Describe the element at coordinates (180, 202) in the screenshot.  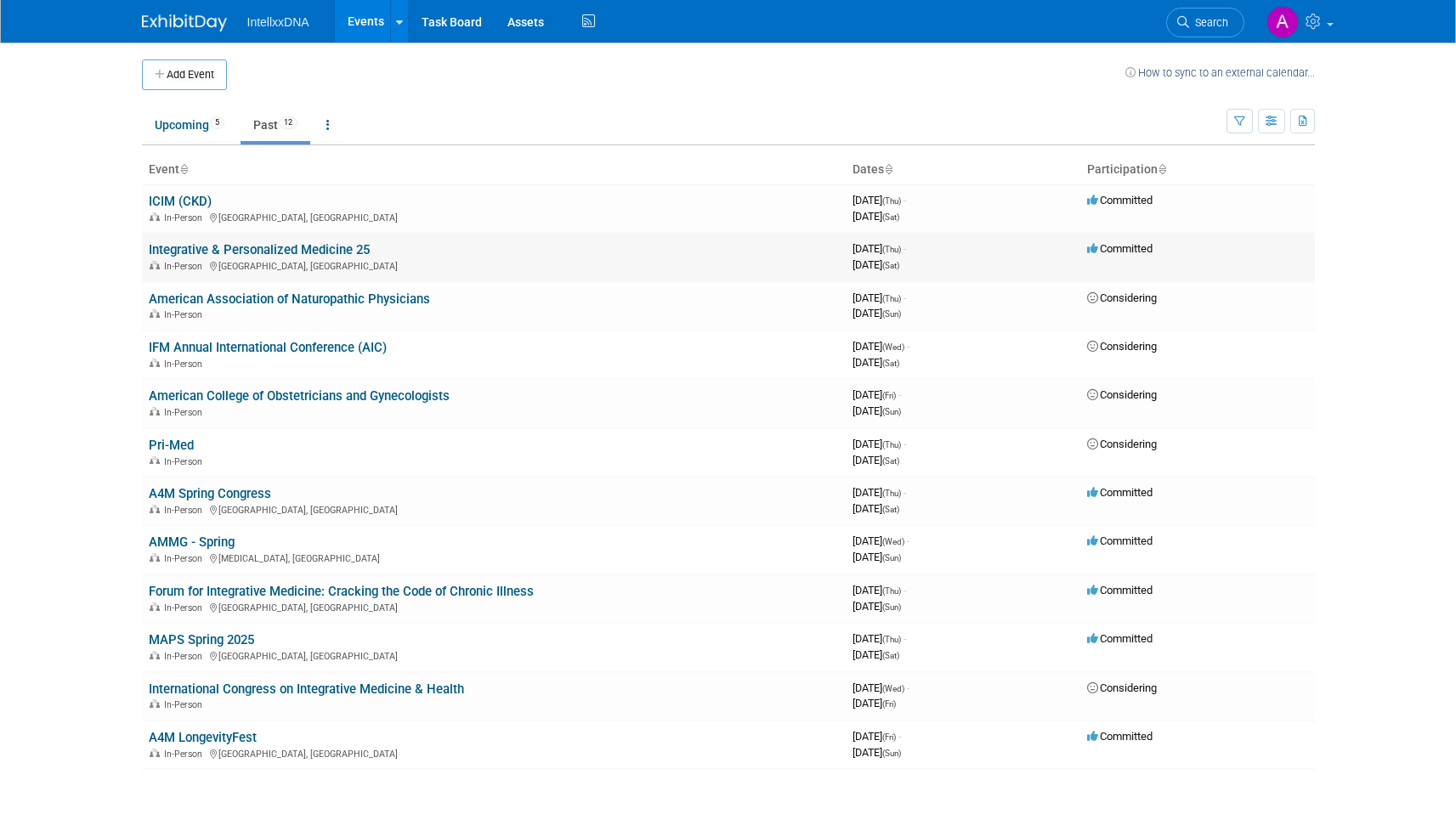
I see `a: ICIM (CKD)` at that location.